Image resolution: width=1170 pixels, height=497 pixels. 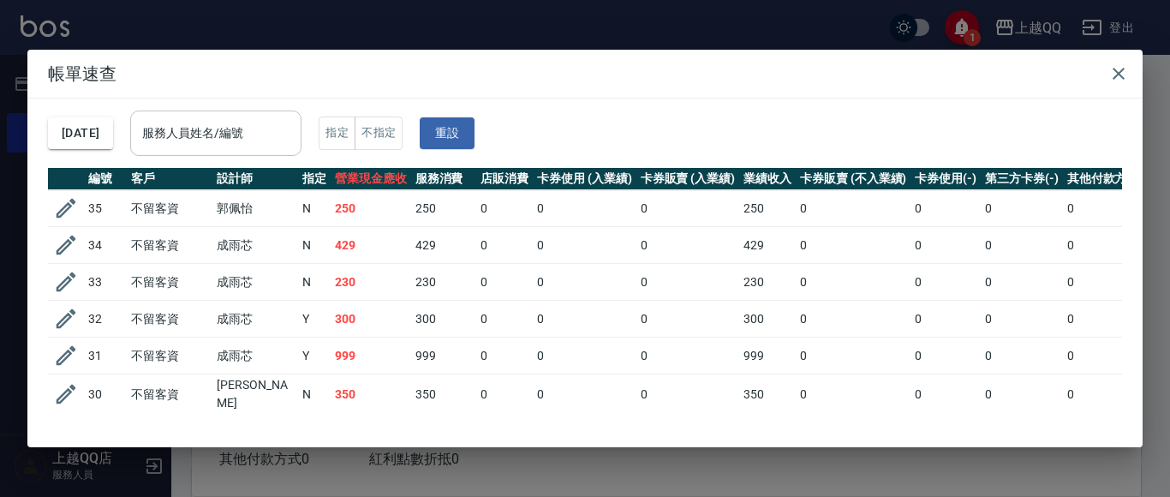 What do you see at coordinates (505, 179) in the screenshot?
I see `th: 店販消費` at bounding box center [505, 179].